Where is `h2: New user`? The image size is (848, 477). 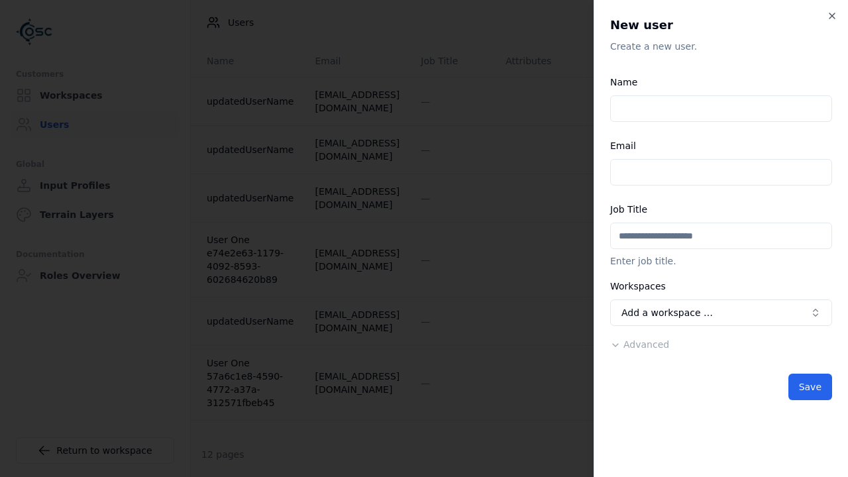
h2: New user is located at coordinates (721, 25).